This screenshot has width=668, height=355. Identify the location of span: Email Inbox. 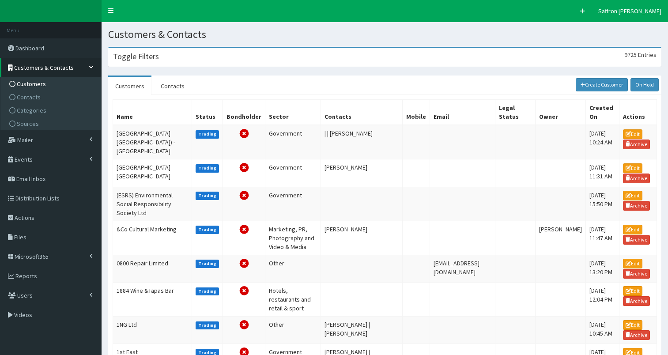
(31, 179).